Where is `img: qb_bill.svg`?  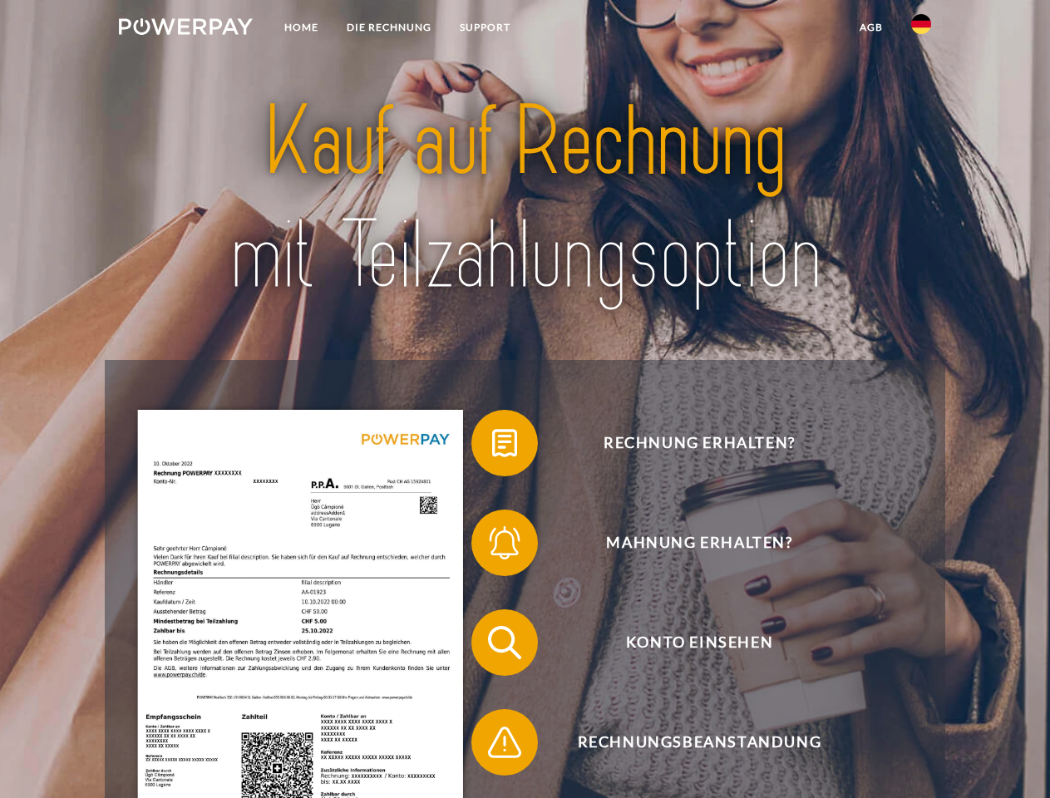 img: qb_bill.svg is located at coordinates (505, 443).